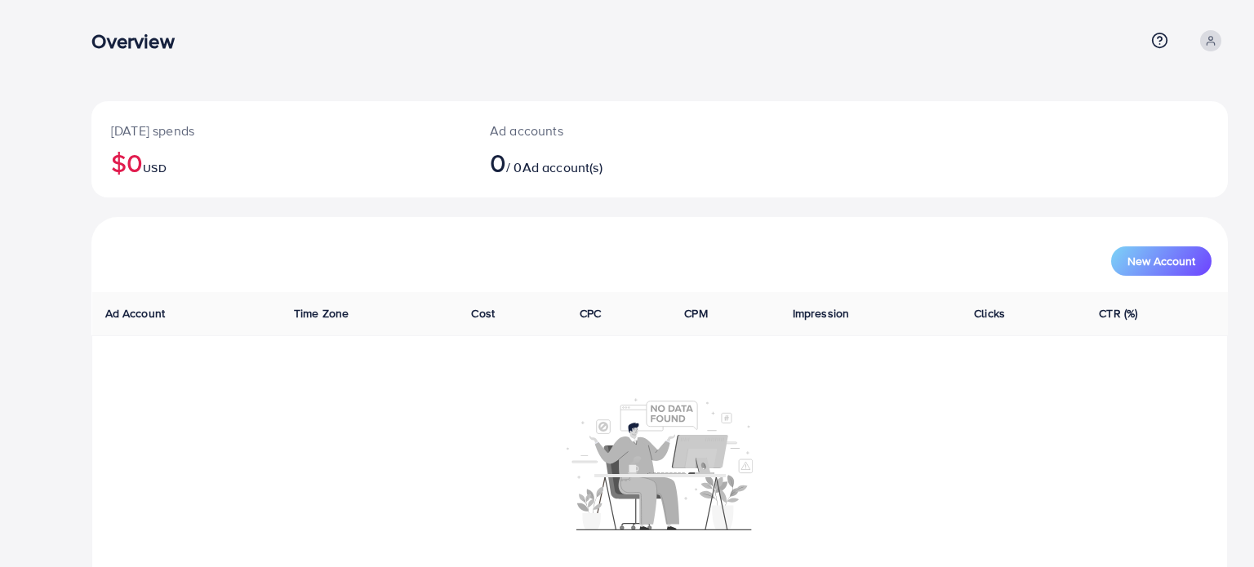  I want to click on span: Cost, so click(482, 313).